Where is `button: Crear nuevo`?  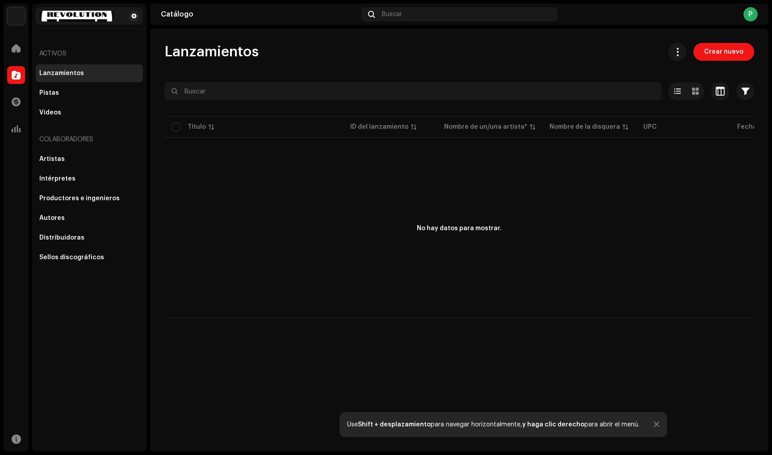
button: Crear nuevo is located at coordinates (724, 52).